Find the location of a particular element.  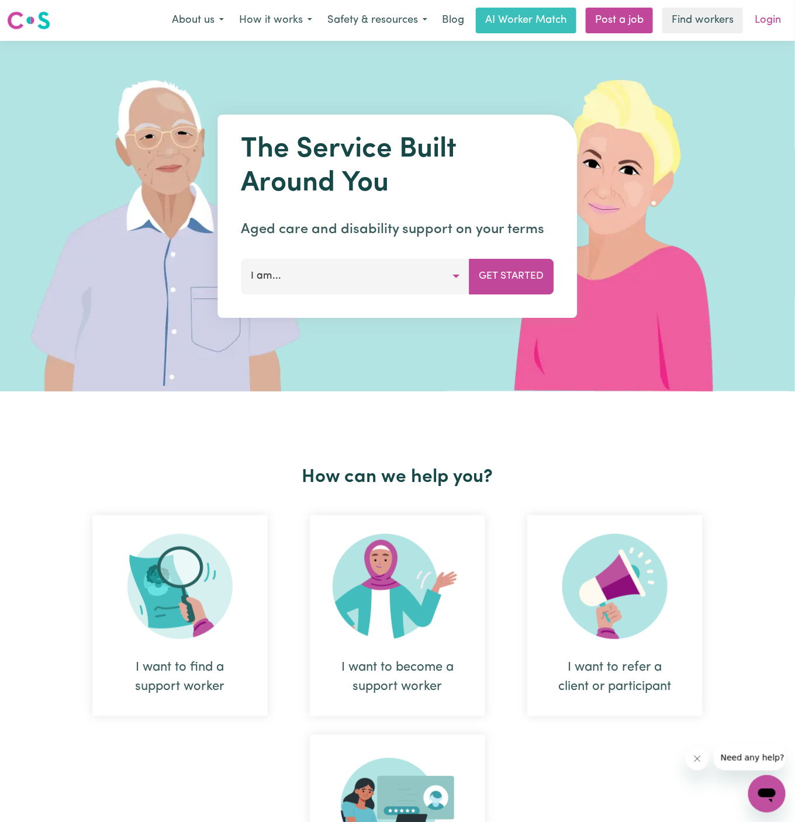

a: Login is located at coordinates (767, 20).